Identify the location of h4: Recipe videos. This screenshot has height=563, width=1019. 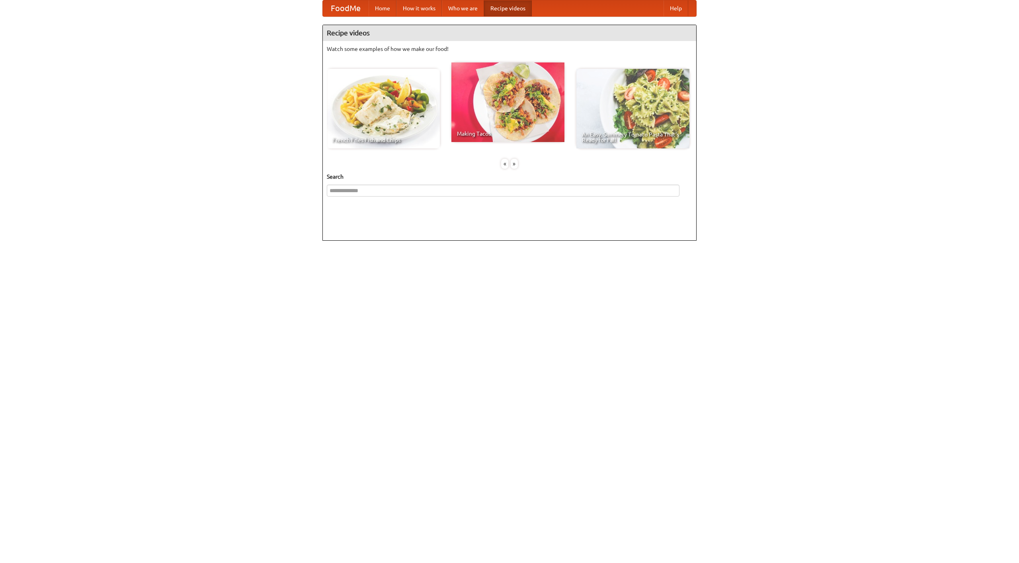
(509, 33).